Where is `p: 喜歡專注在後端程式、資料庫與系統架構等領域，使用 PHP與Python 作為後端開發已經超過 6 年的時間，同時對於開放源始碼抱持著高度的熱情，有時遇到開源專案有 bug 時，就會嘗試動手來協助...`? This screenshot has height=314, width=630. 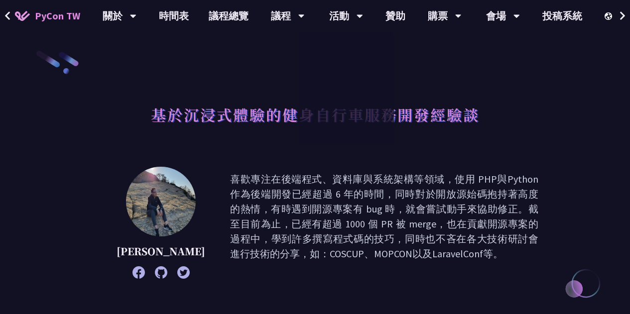
p: 喜歡專注在後端程式、資料庫與系統架構等領域，使用 PHP與Python 作為後端開發已經超過 6 年的時間，同時對於開放源始碼抱持著高度的熱情，有時遇到開源專案有 bug 時，就會嘗試動手來協助... is located at coordinates (384, 223).